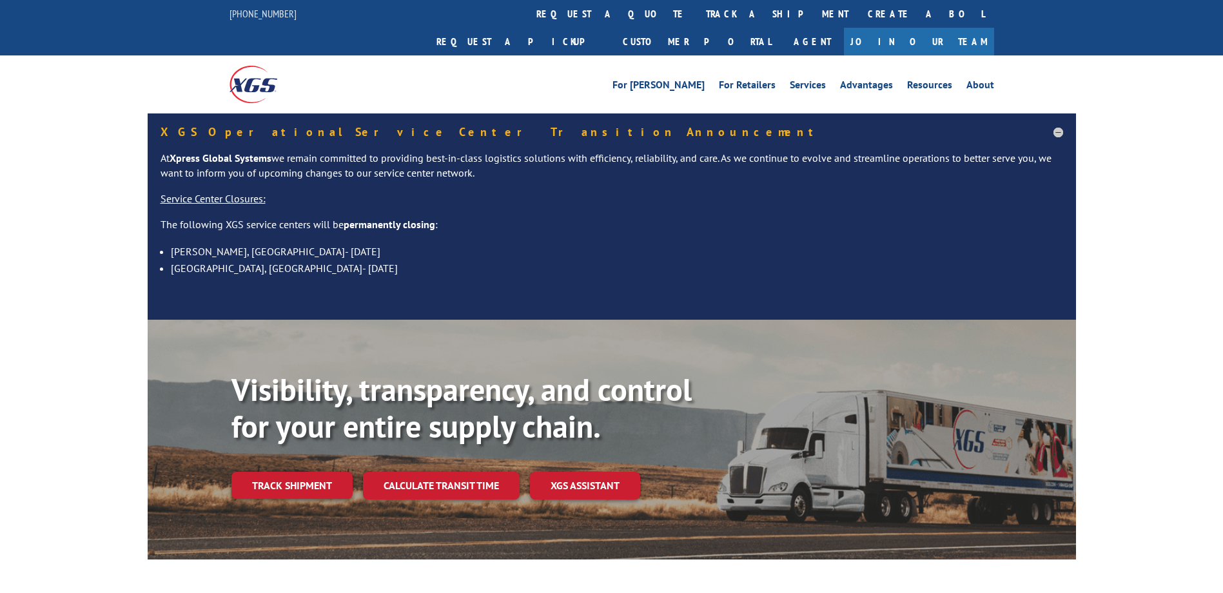 The image size is (1223, 593). What do you see at coordinates (612, 132) in the screenshot?
I see `h5: XGS Operational Service Center Transition Announcement` at bounding box center [612, 132].